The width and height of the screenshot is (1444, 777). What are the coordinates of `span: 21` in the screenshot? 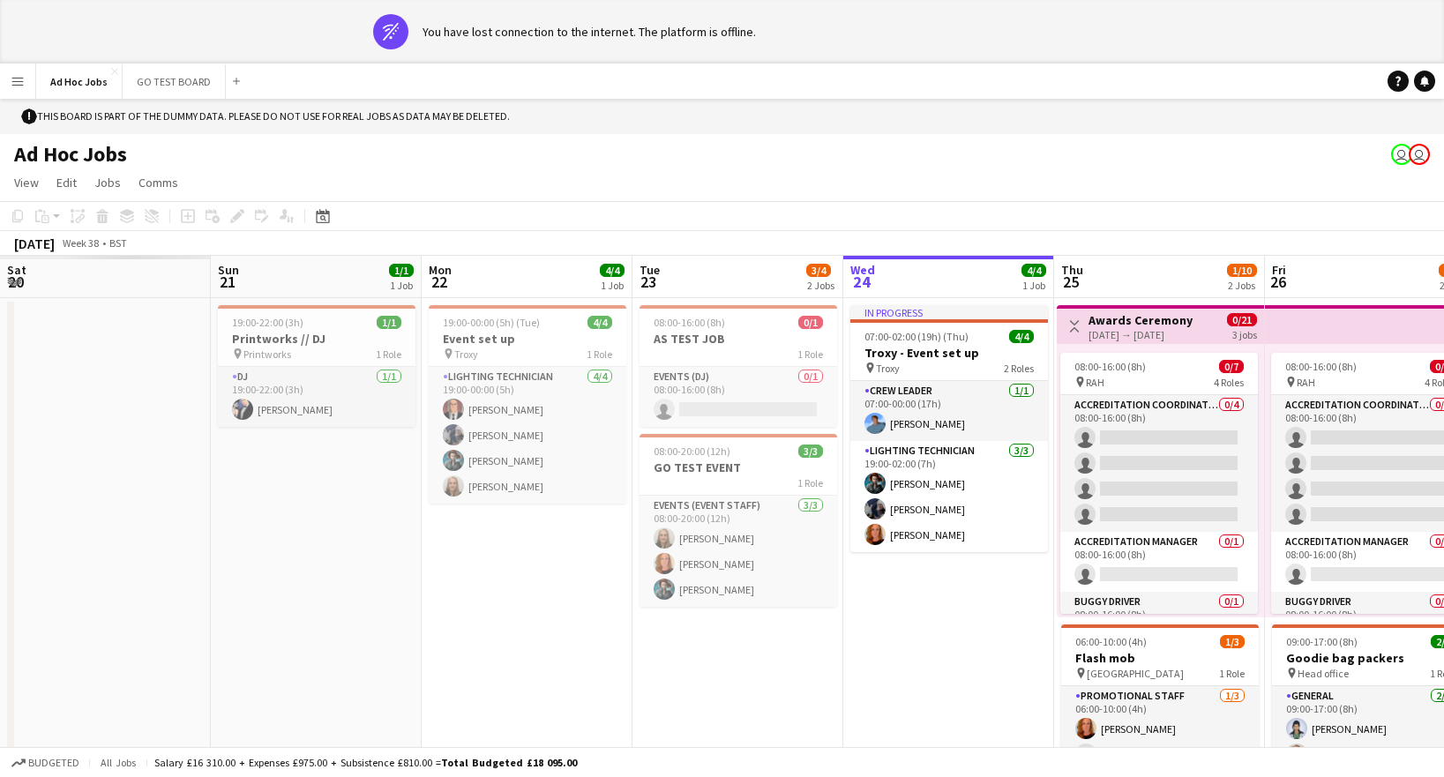 It's located at (227, 281).